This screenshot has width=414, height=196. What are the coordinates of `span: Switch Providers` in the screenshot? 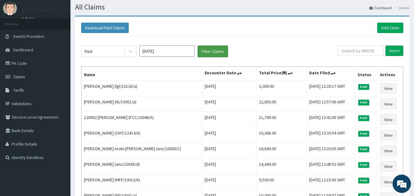 It's located at (29, 36).